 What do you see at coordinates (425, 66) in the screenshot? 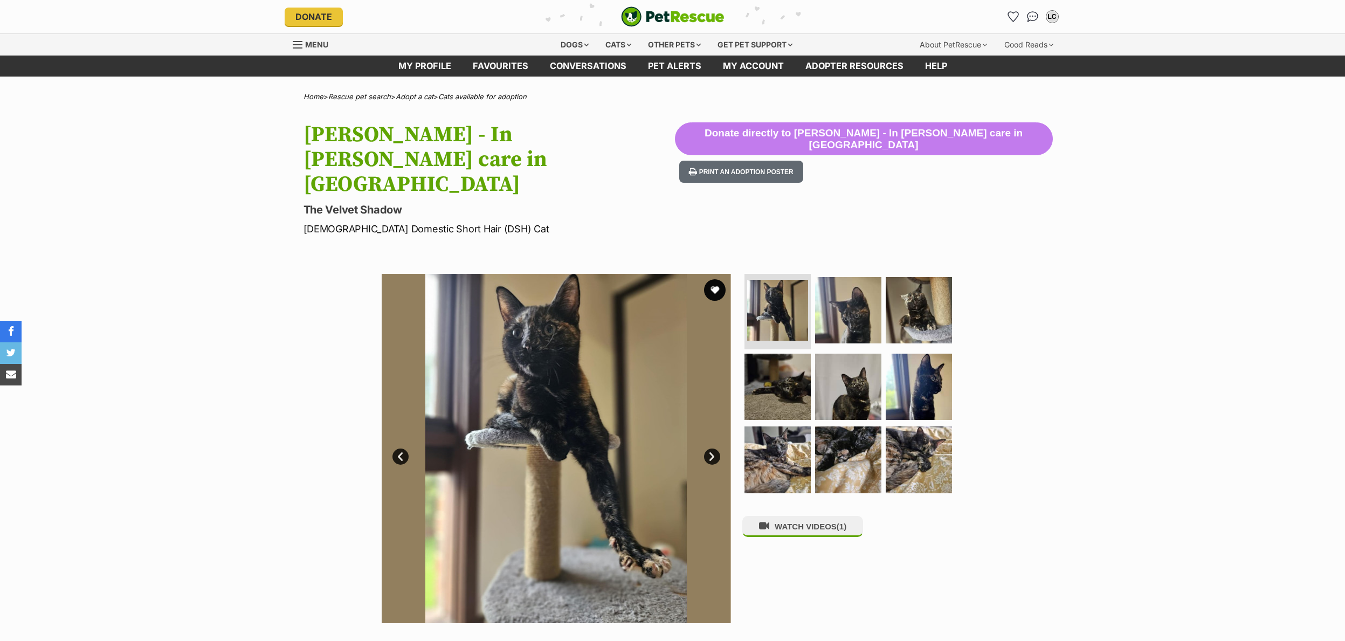
I see `a: My profile` at bounding box center [425, 66].